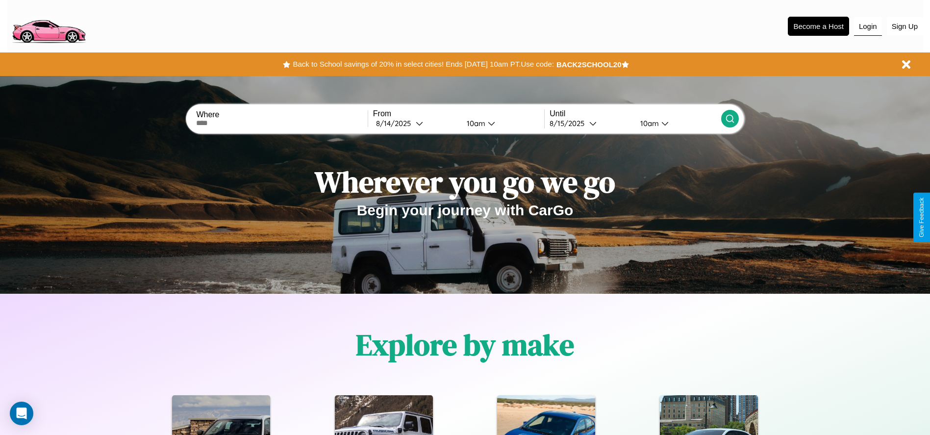 The image size is (930, 435). I want to click on div: Give Feedback, so click(922, 217).